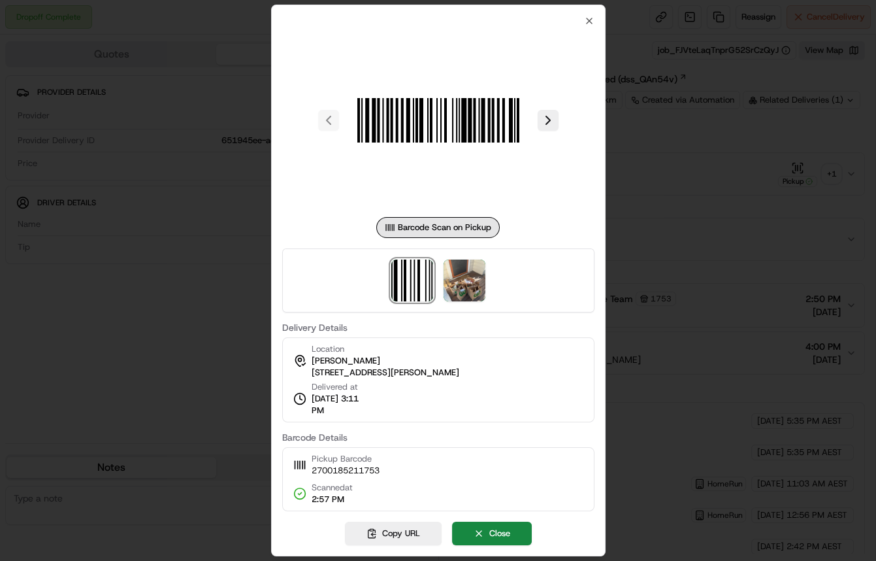 This screenshot has height=561, width=876. Describe the element at coordinates (346, 471) in the screenshot. I see `span: 2700185211753` at that location.